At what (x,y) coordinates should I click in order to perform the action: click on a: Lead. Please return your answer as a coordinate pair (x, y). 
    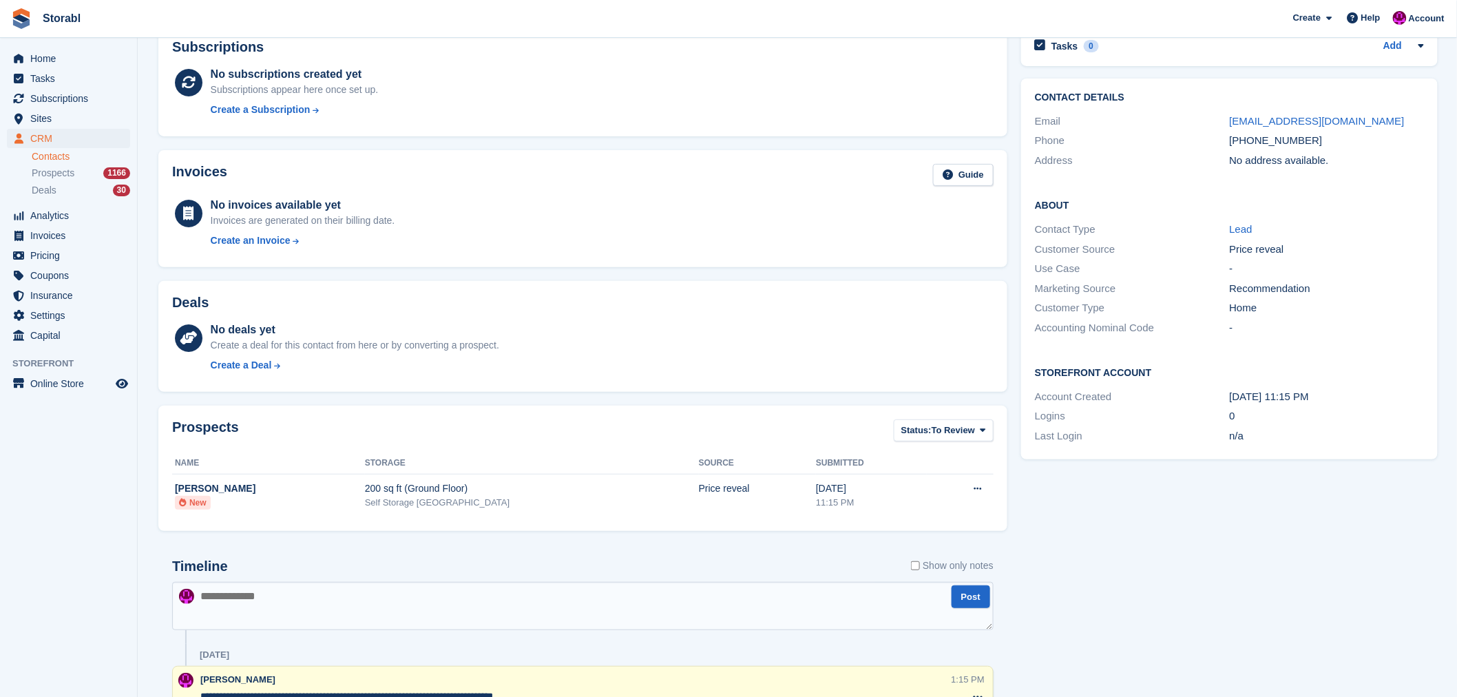
    Looking at the image, I should click on (1241, 229).